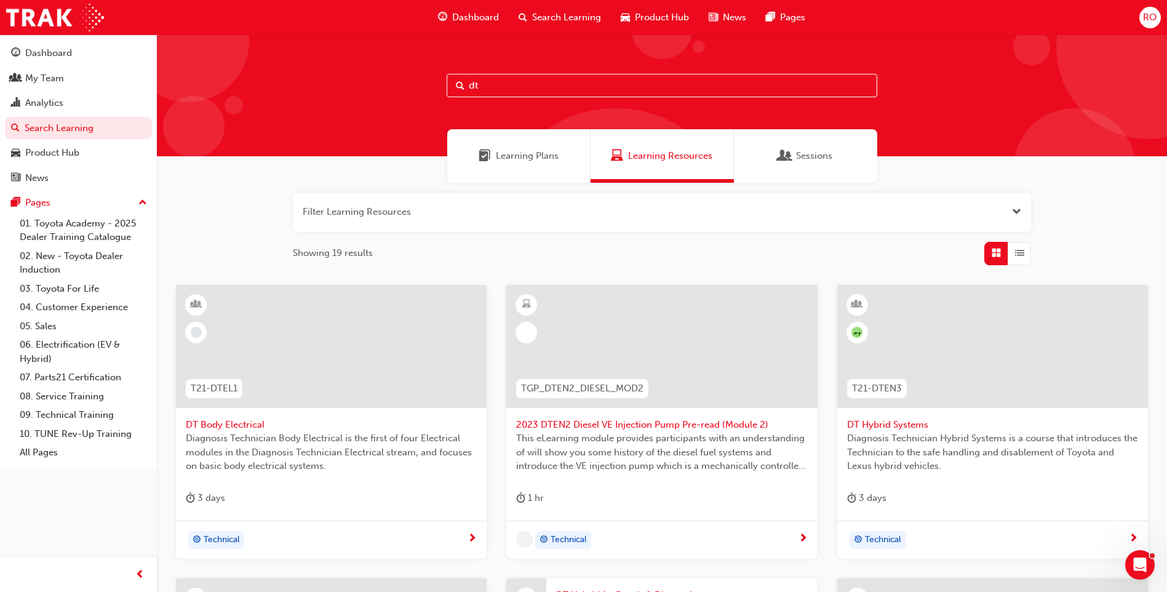 Image resolution: width=1167 pixels, height=592 pixels. Describe the element at coordinates (15, 79) in the screenshot. I see `span: people-icon` at that location.